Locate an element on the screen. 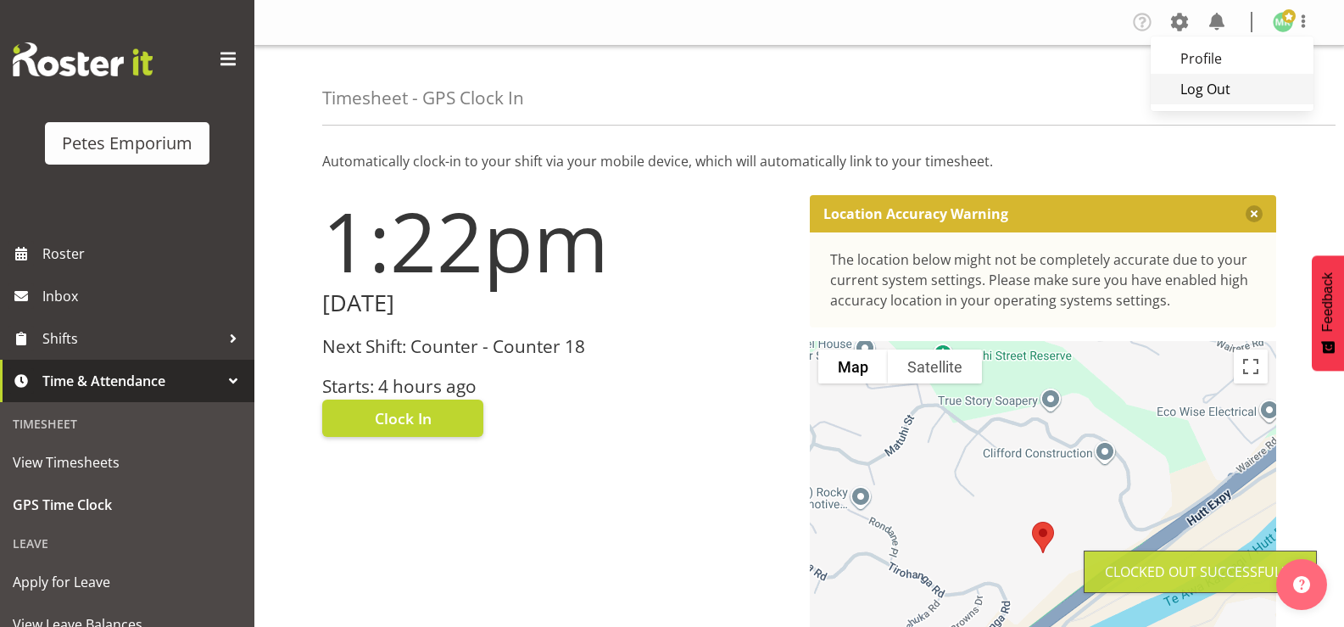 The width and height of the screenshot is (1344, 627). span: Shifts is located at coordinates (131, 338).